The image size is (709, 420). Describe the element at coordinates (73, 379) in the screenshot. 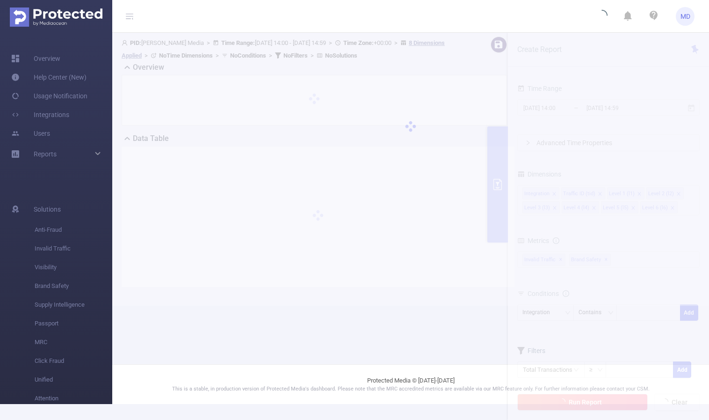

I see `span: Unified` at that location.